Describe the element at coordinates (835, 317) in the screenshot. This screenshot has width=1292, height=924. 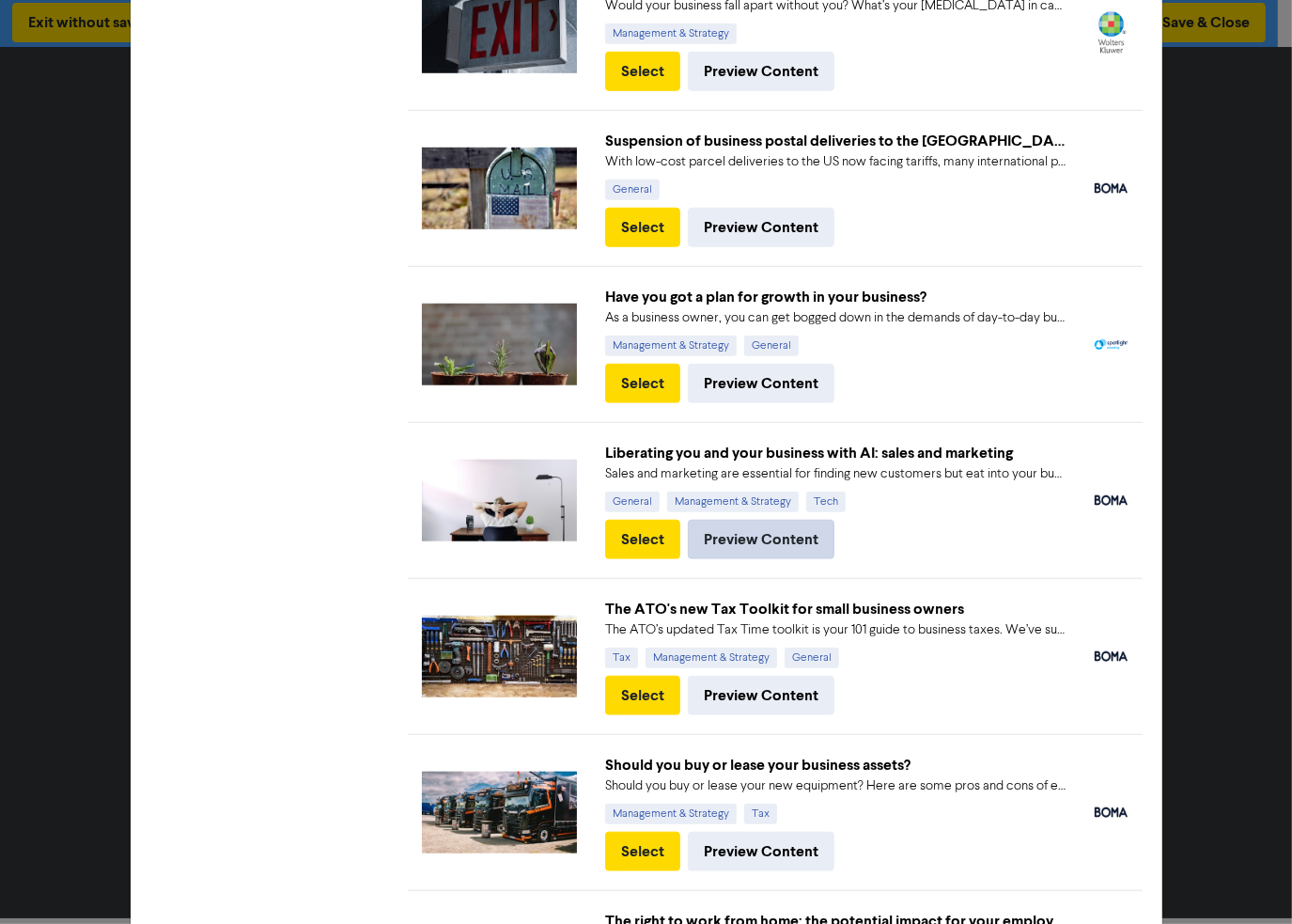
I see `div: As a business owner, you can get bogged down in the demands of day-to-day business. We can help b...` at that location.